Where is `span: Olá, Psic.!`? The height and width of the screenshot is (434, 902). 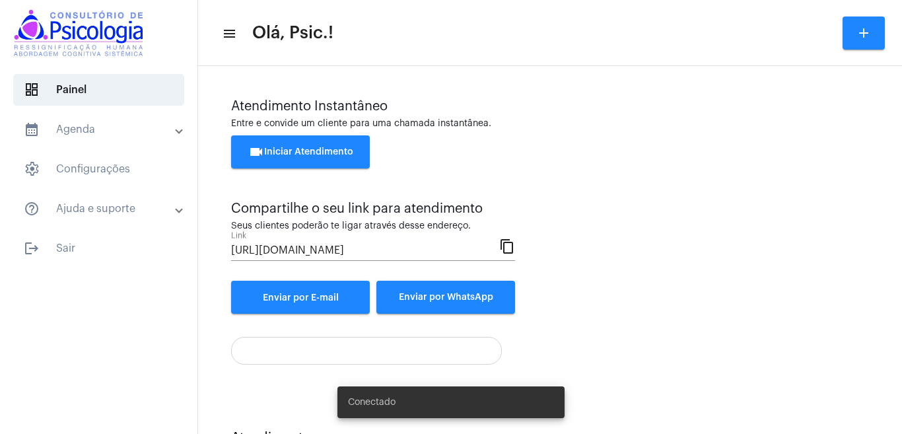
span: Olá, Psic.! is located at coordinates (293, 33).